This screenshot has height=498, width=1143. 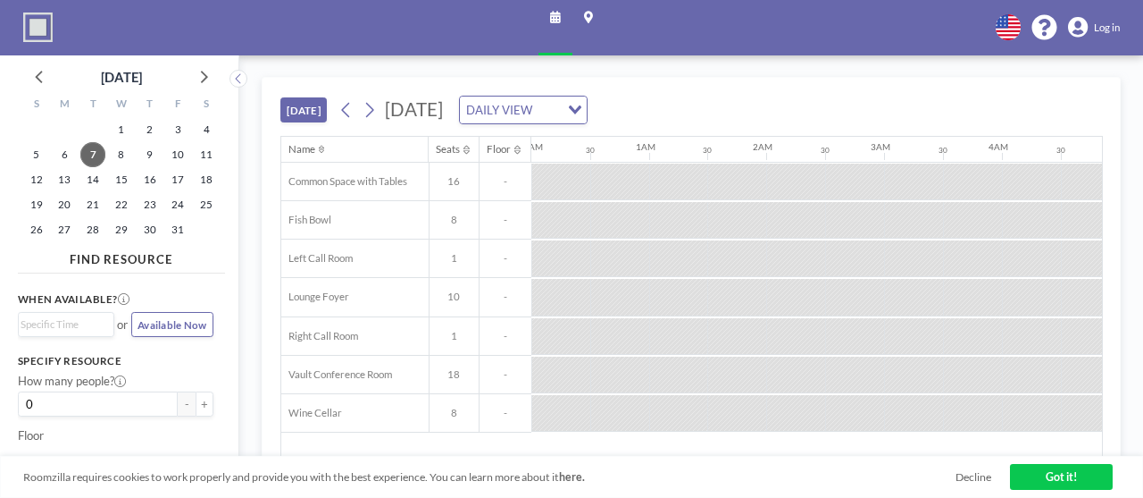 What do you see at coordinates (315, 297) in the screenshot?
I see `span: Lounge Foyer` at bounding box center [315, 297].